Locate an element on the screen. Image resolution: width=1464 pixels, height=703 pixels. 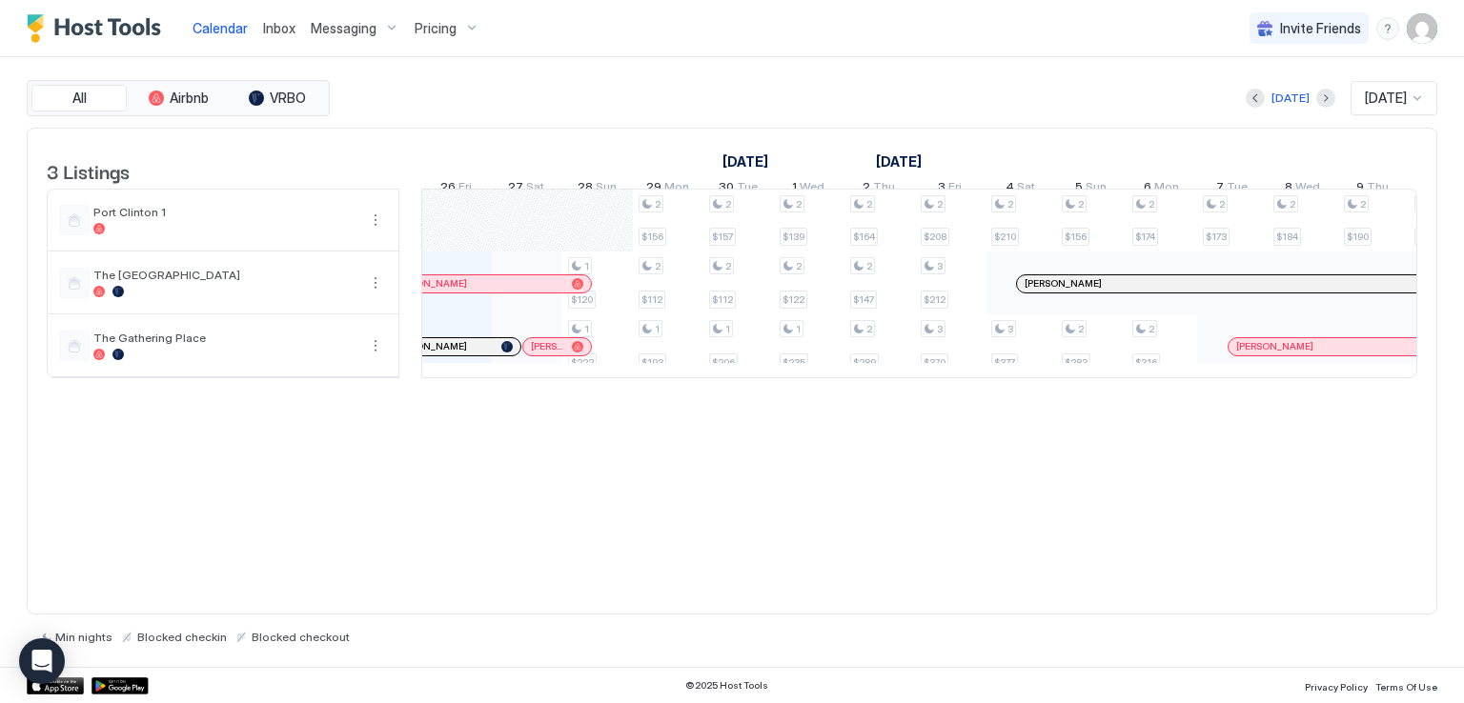
a: October 7, 2025 is located at coordinates (1231, 189).